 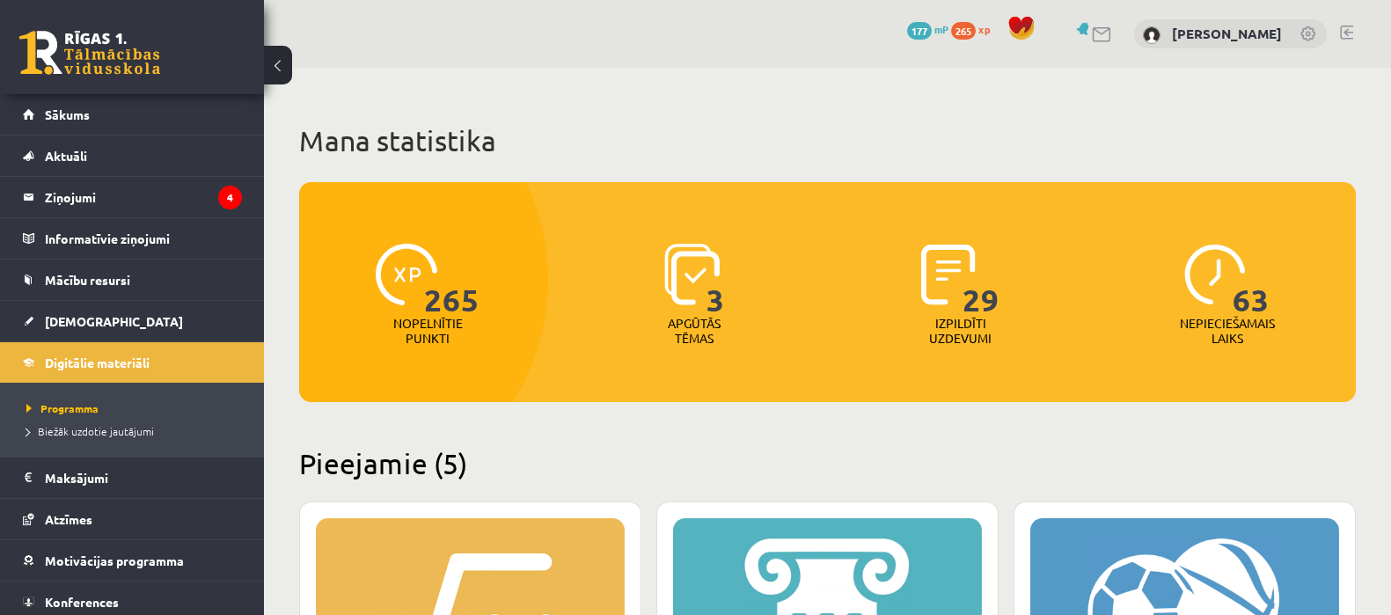 I want to click on span: 63, so click(x=1251, y=280).